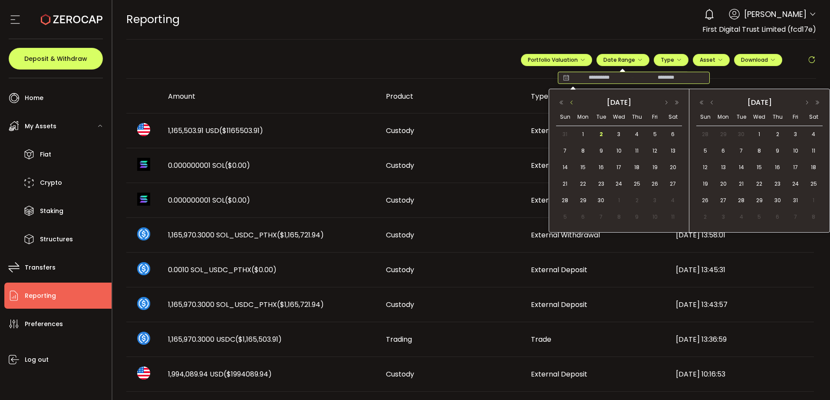 This screenshot has width=830, height=400. I want to click on div: Type, so click(597, 96).